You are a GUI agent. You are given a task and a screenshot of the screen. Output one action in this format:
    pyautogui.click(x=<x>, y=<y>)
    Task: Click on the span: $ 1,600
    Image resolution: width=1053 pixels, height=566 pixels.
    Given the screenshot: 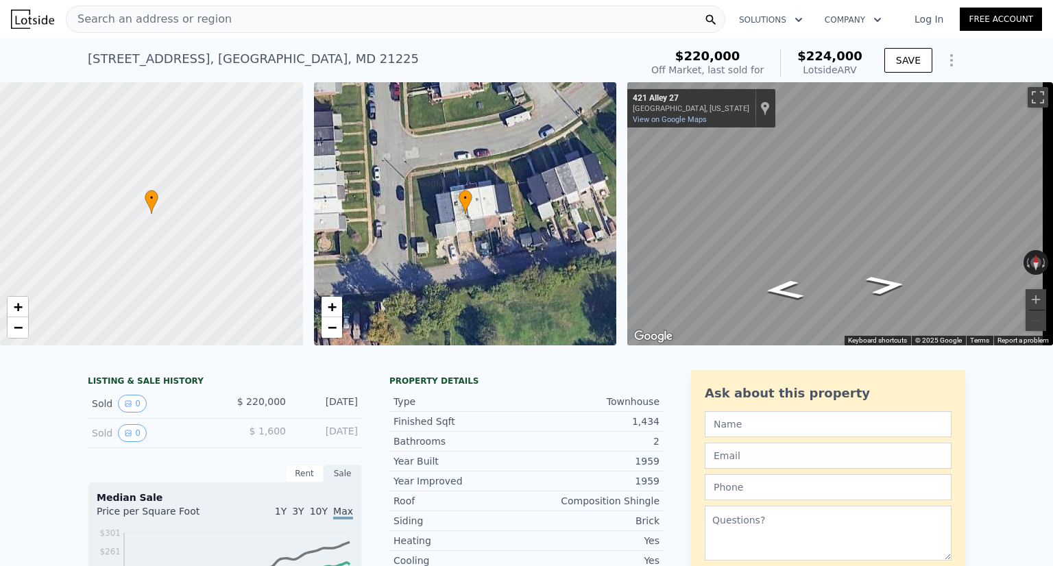 What is the action you would take?
    pyautogui.click(x=267, y=431)
    